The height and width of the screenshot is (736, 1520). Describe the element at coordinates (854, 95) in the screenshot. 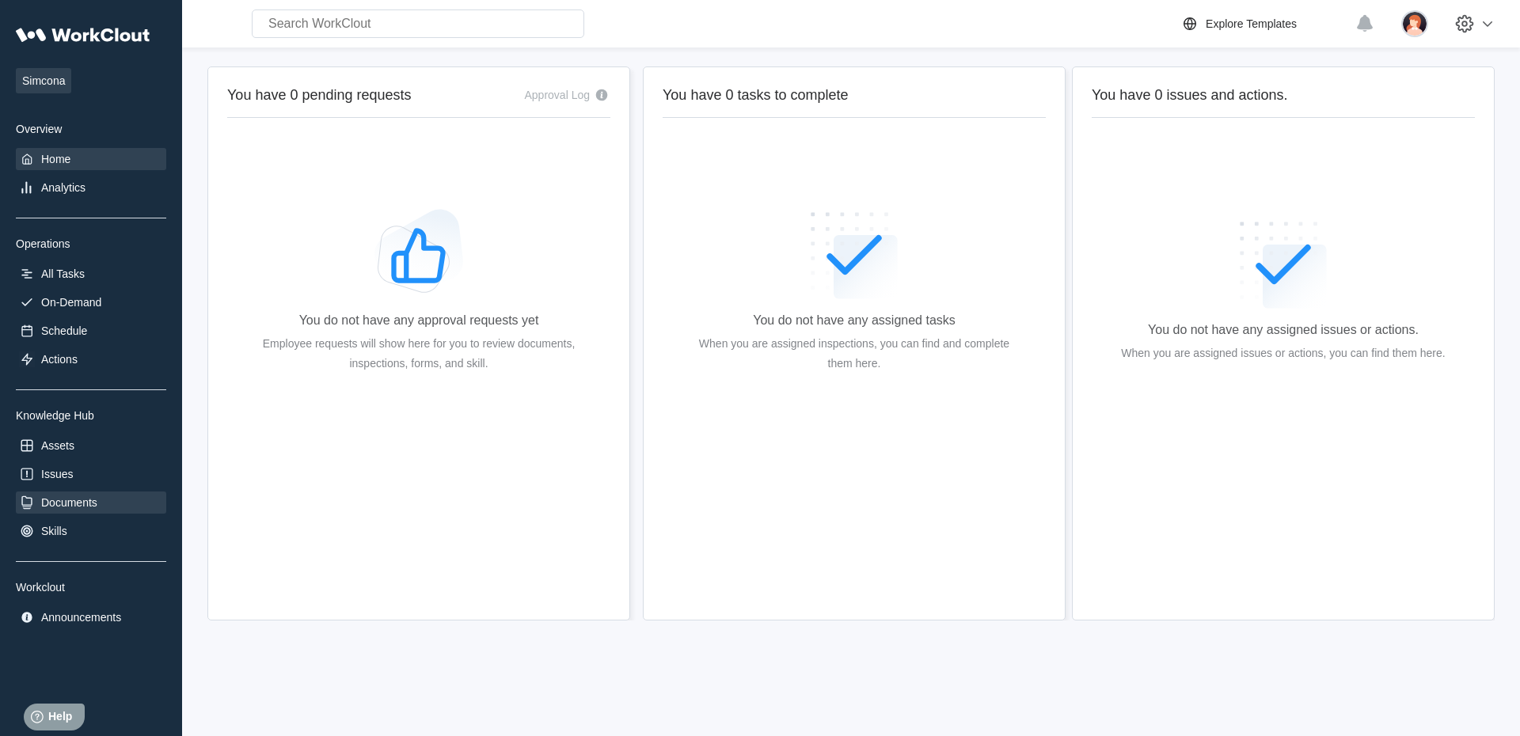

I see `h2: You have 0 tasks to complete` at that location.